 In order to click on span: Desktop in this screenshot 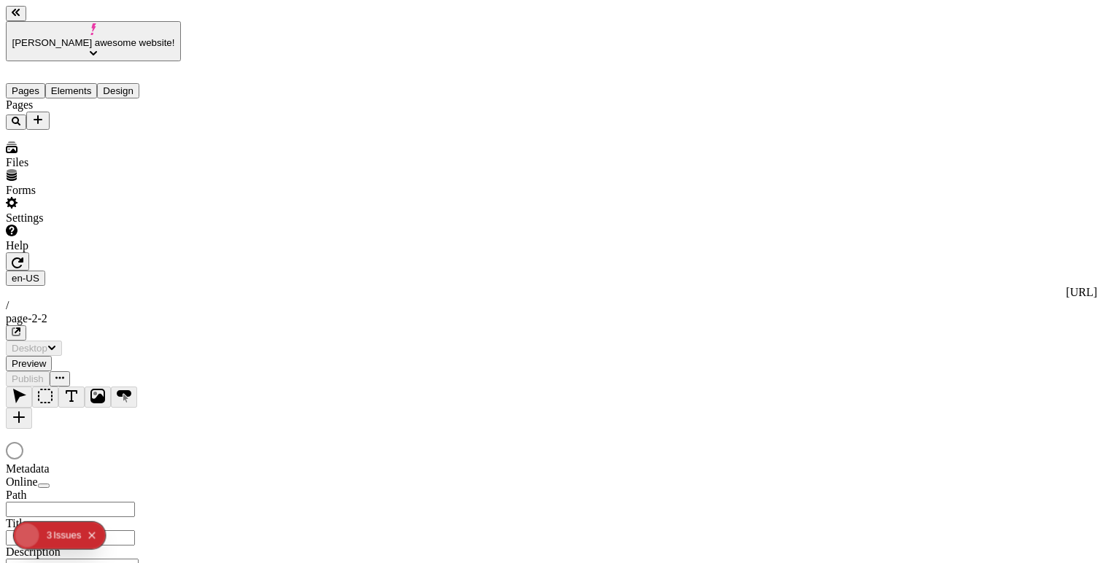, I will do `click(29, 348)`.